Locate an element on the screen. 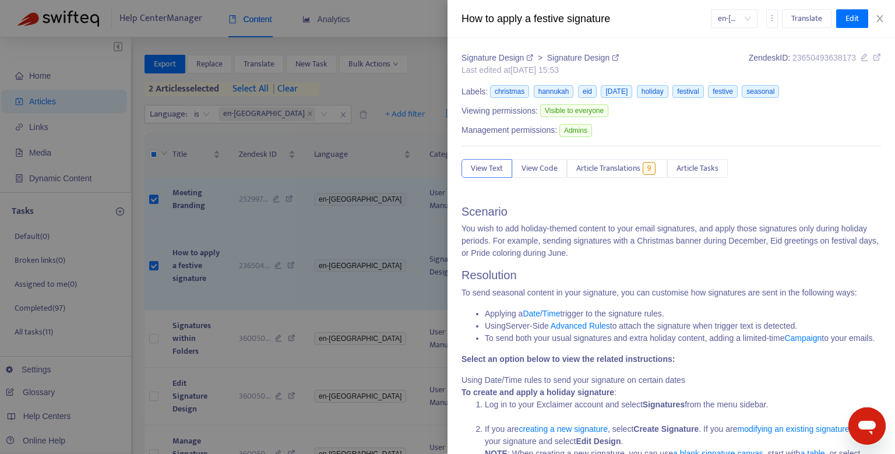  a: Date/Time is located at coordinates (541, 313).